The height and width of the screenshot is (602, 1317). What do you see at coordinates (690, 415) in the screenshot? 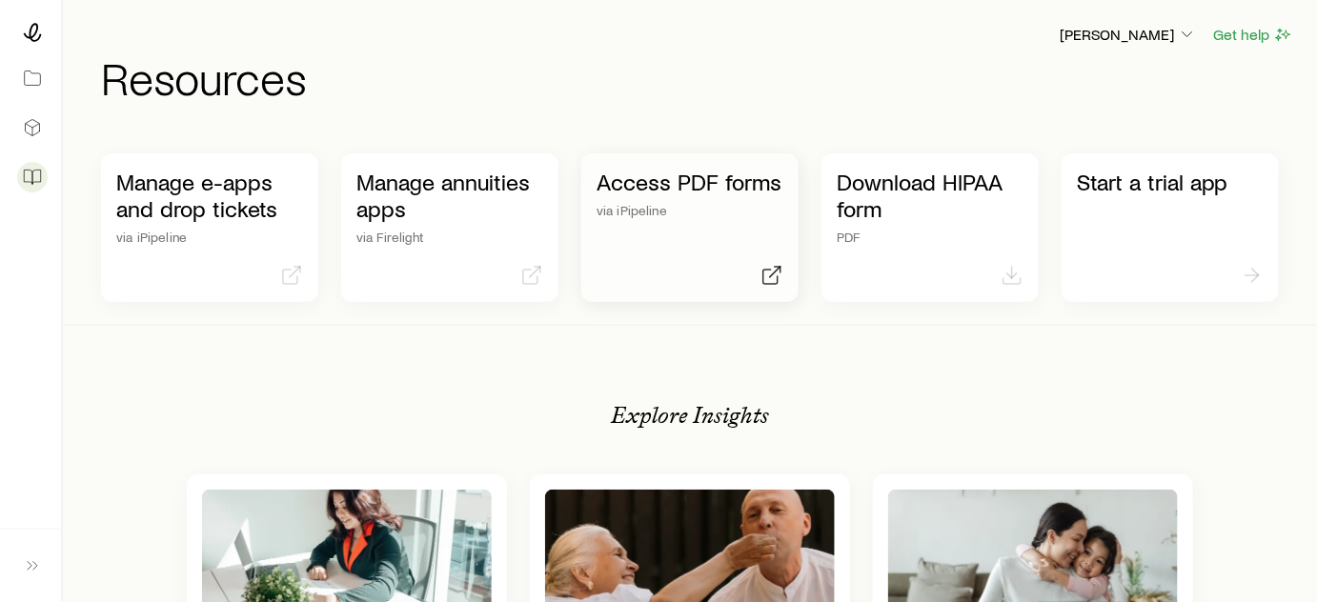
I see `p: Explore Insights` at bounding box center [690, 415].